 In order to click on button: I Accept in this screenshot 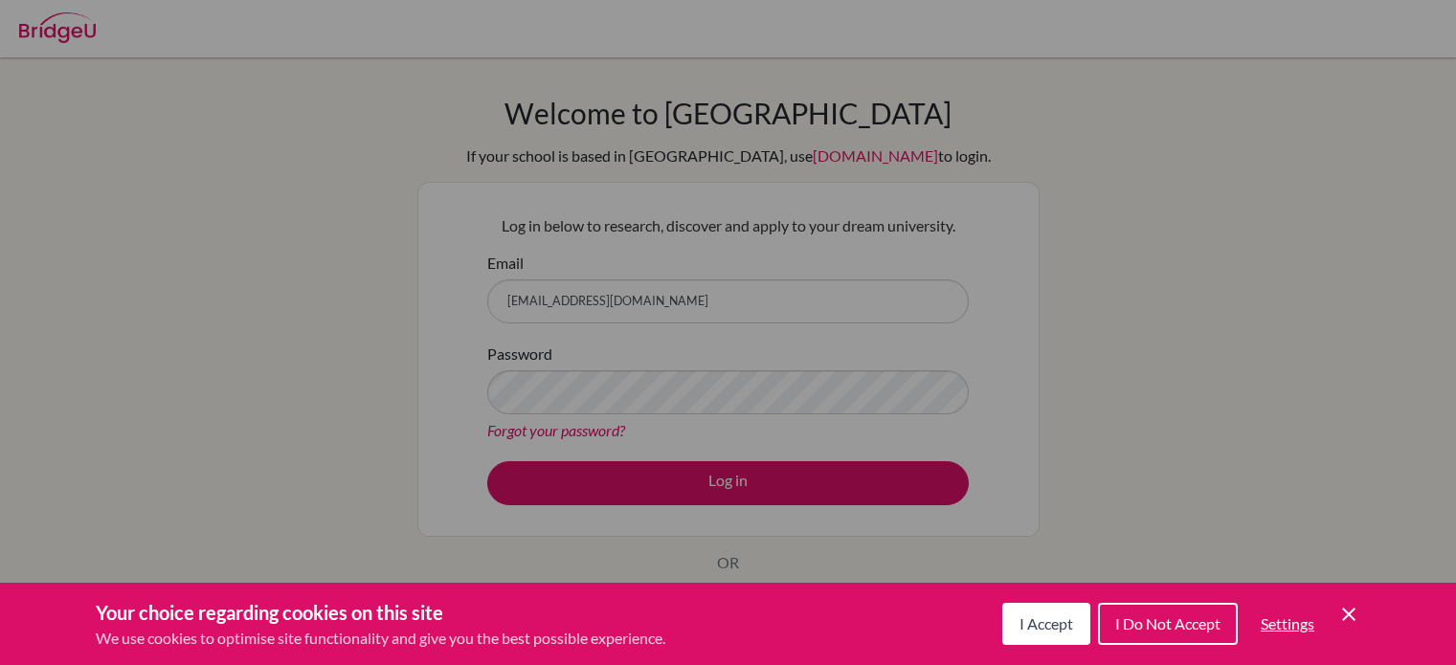, I will do `click(1046, 624)`.